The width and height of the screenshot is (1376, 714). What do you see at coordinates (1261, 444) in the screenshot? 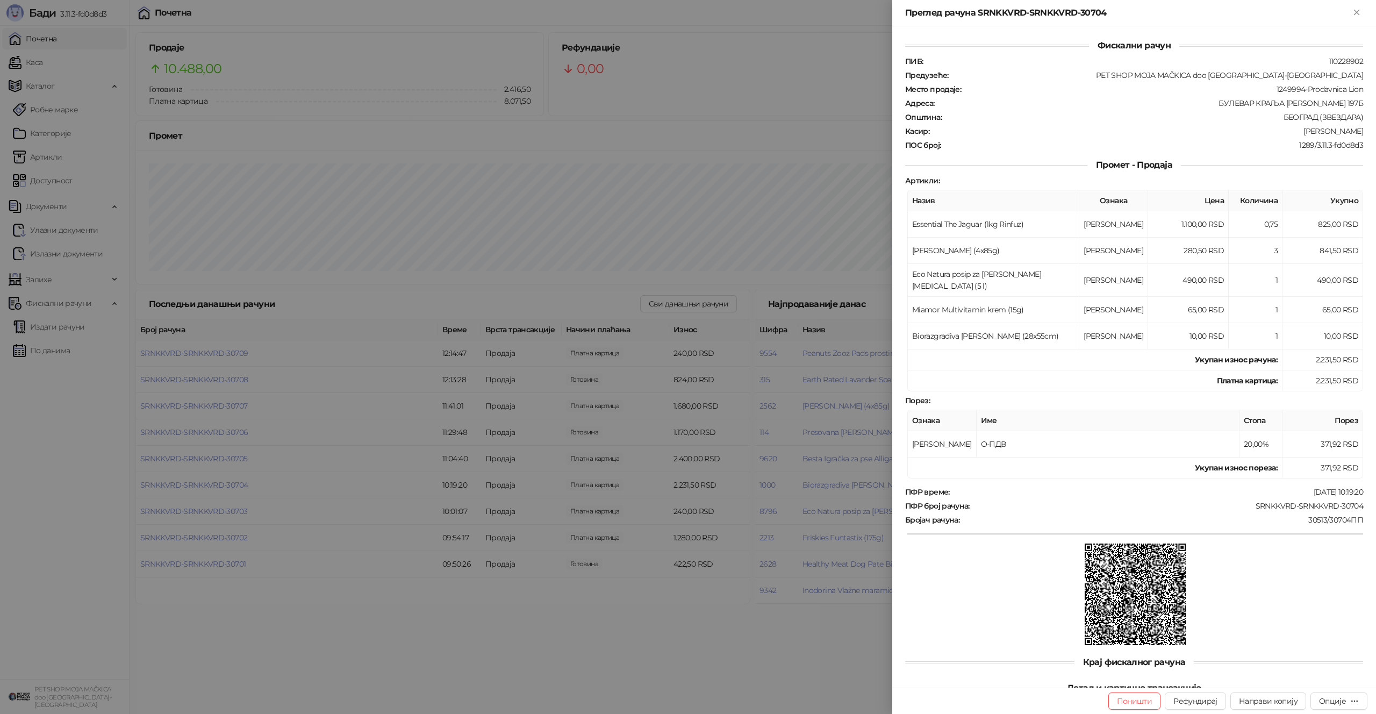
I see `td: 20,00%` at bounding box center [1261, 444].